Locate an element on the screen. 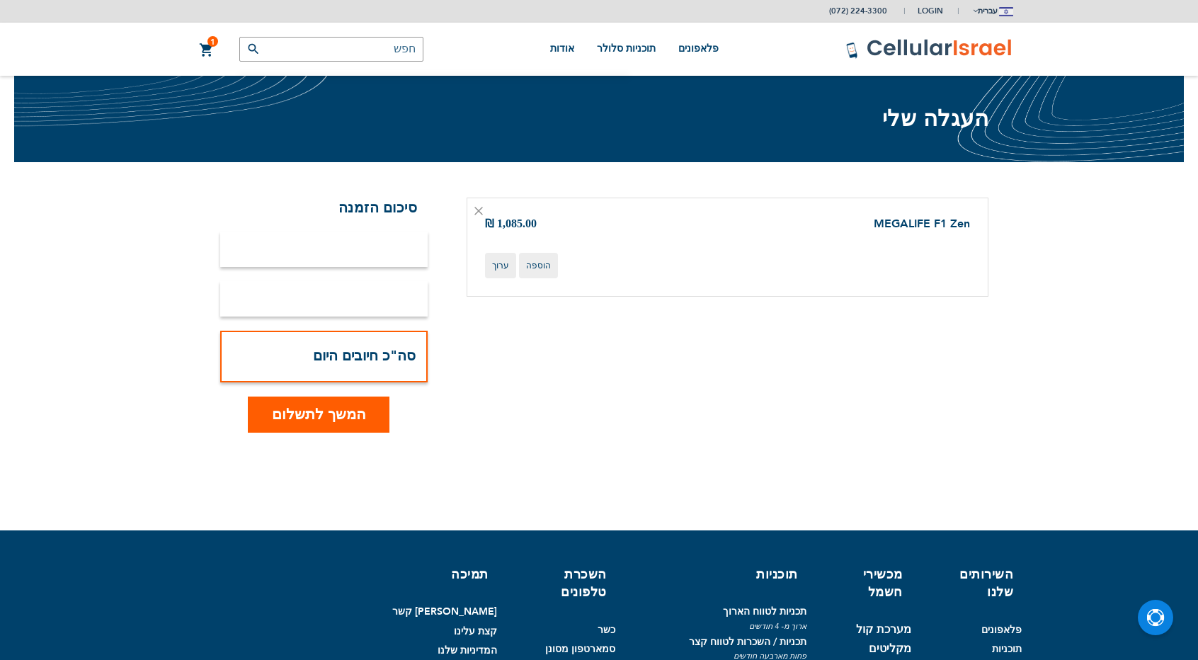  h2: סיכום הזמנה is located at coordinates (324, 207).